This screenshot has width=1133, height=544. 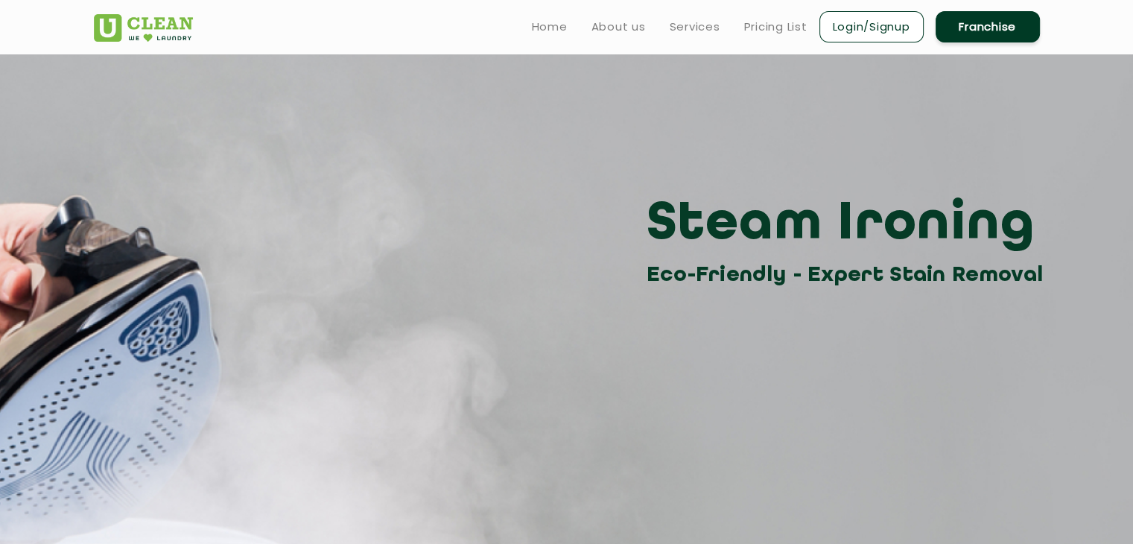 I want to click on a: Login/Signup, so click(x=872, y=27).